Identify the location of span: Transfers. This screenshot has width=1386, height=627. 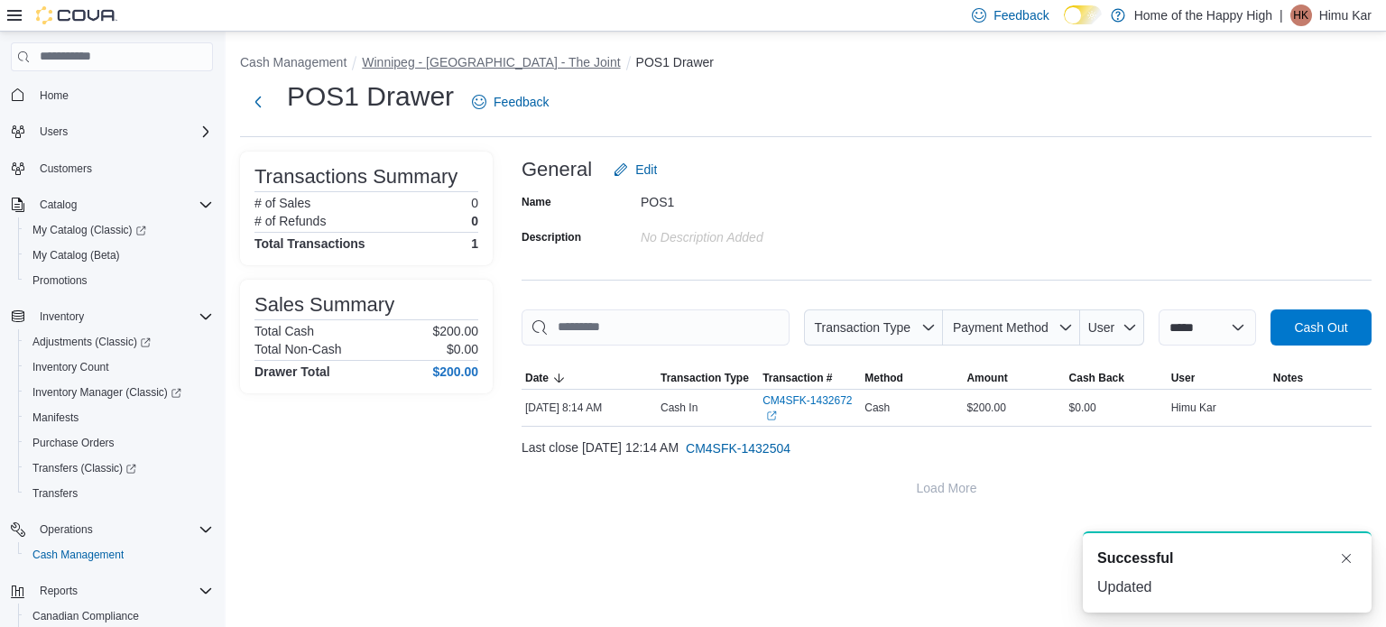
(55, 494).